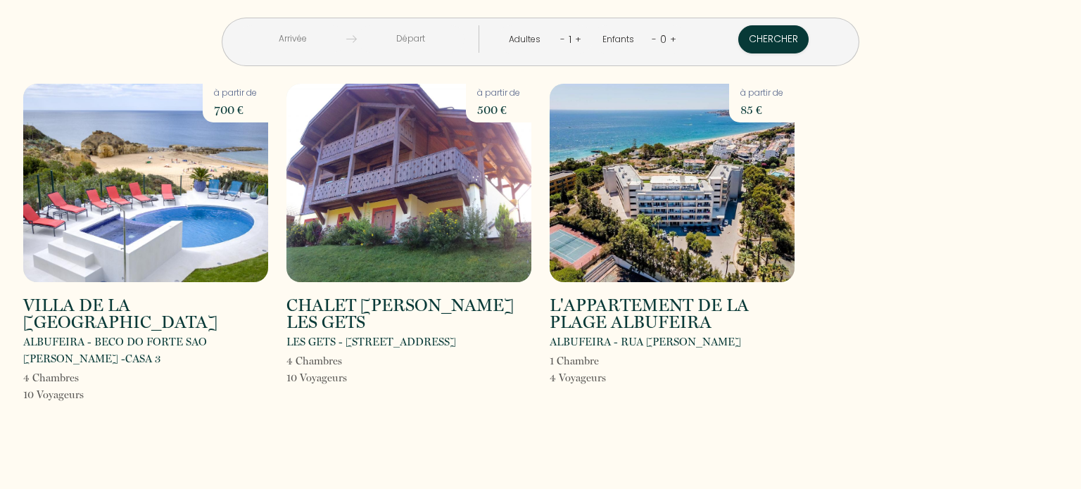 Image resolution: width=1081 pixels, height=489 pixels. I want to click on div: Adultes, so click(527, 39).